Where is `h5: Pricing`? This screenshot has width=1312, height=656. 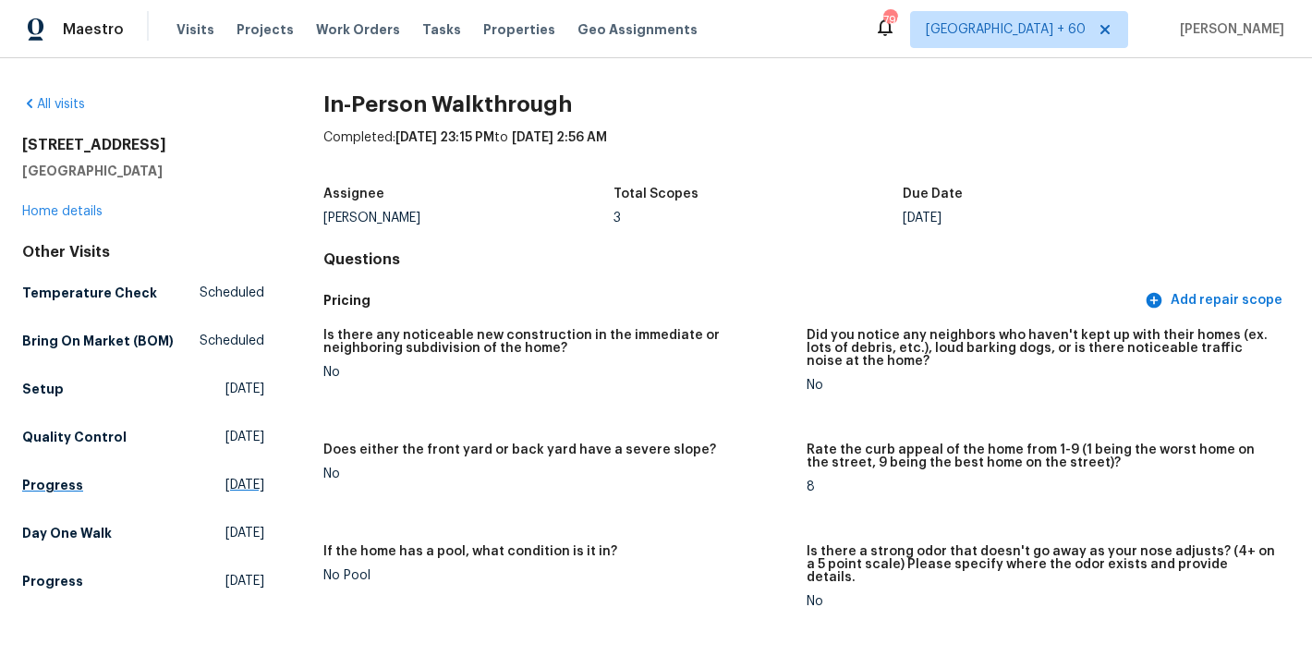
h5: Pricing is located at coordinates (732, 300).